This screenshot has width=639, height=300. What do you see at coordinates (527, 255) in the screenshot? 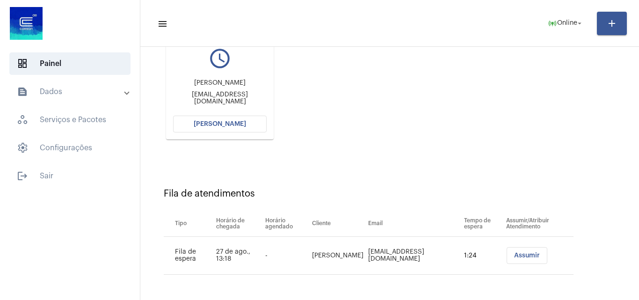
I see `span: Assumir` at bounding box center [527, 255].